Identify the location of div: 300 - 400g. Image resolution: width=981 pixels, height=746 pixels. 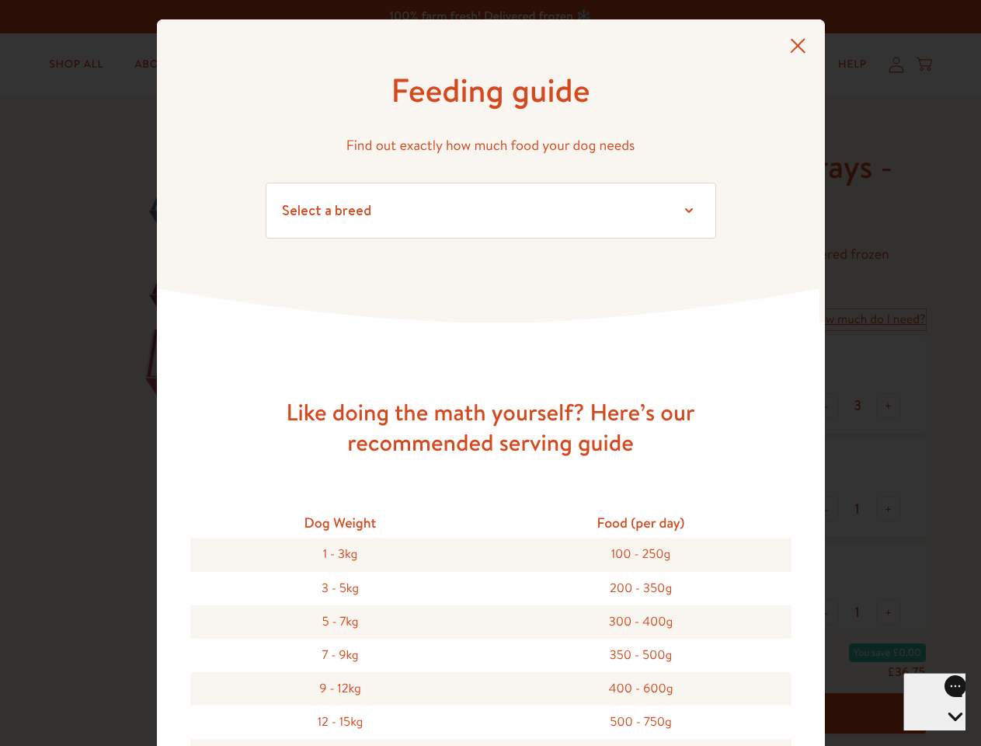
(641, 622).